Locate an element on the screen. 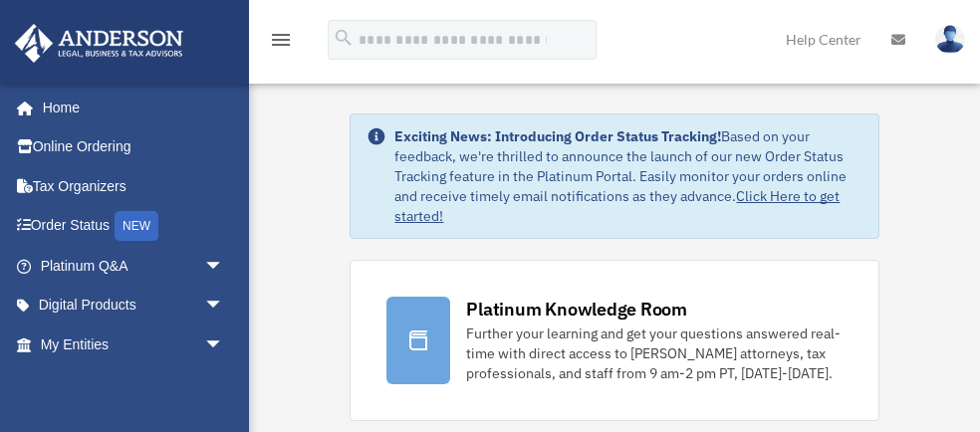  a: Platinum Knowledge Room Further your learning and get your questions answered real-time with dire... is located at coordinates (614, 341).